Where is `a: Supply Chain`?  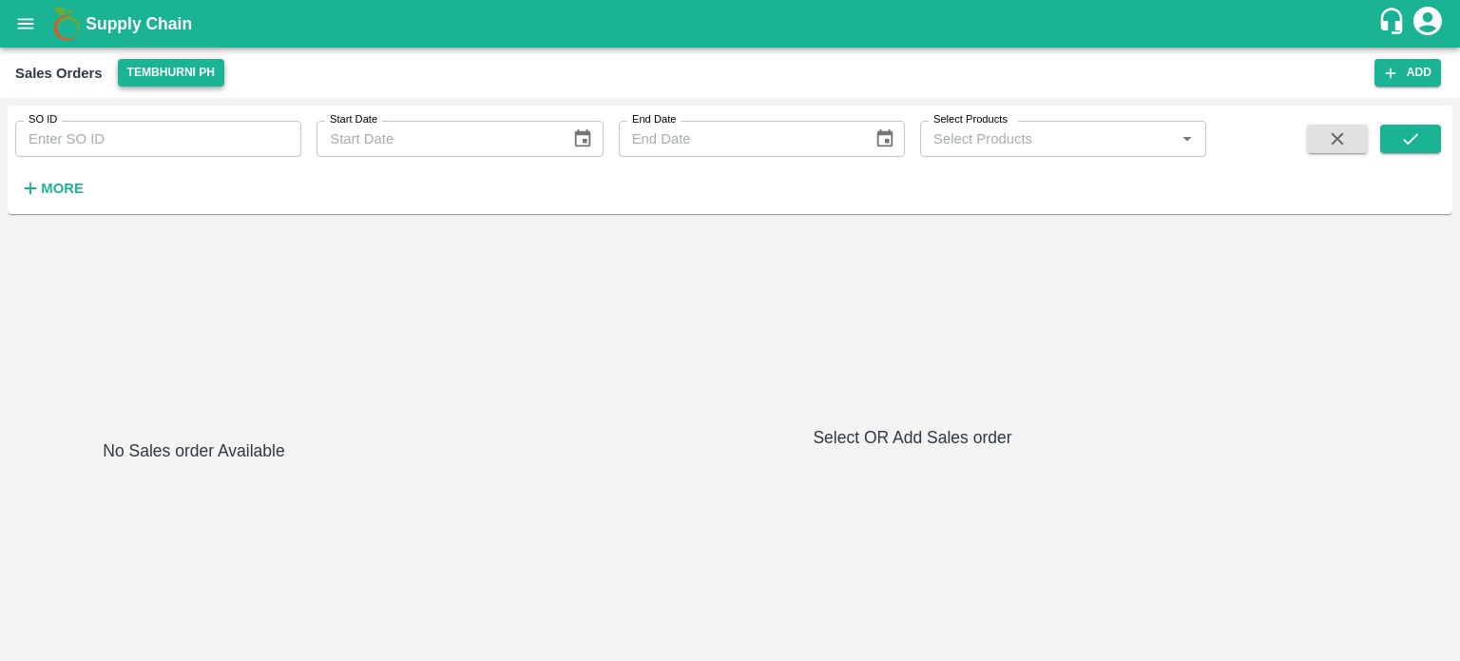
a: Supply Chain is located at coordinates (731, 24).